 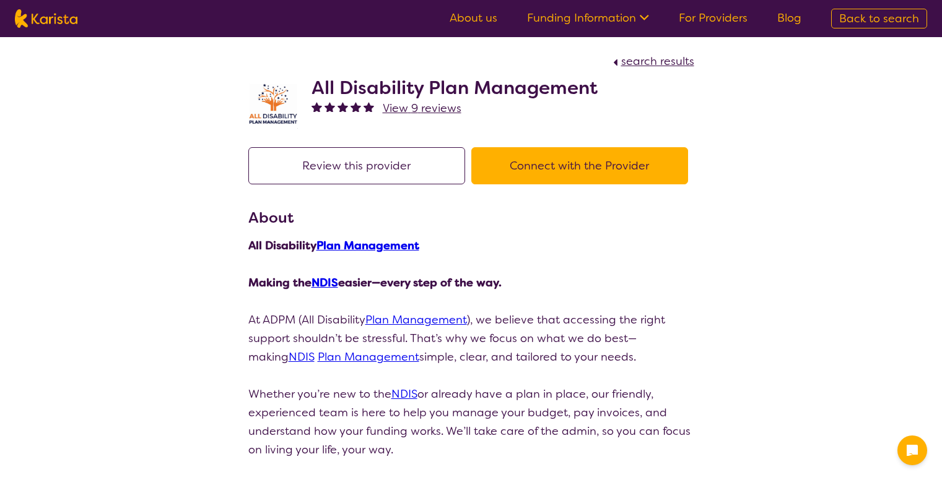 What do you see at coordinates (471, 422) in the screenshot?
I see `p: Whether you’re new to the or already have a plan in place, our friendly, experienced team is here...` at bounding box center [471, 422].